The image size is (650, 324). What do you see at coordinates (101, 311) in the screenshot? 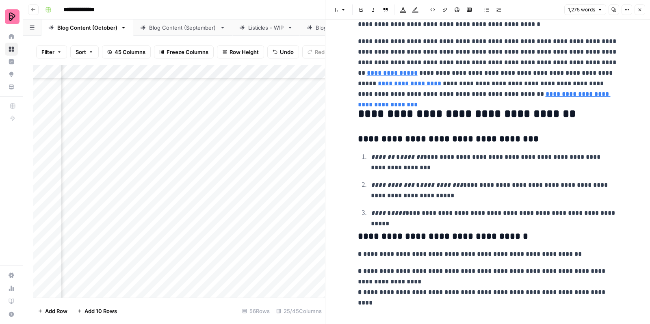
I see `span: Add 10 Rows` at bounding box center [101, 311].